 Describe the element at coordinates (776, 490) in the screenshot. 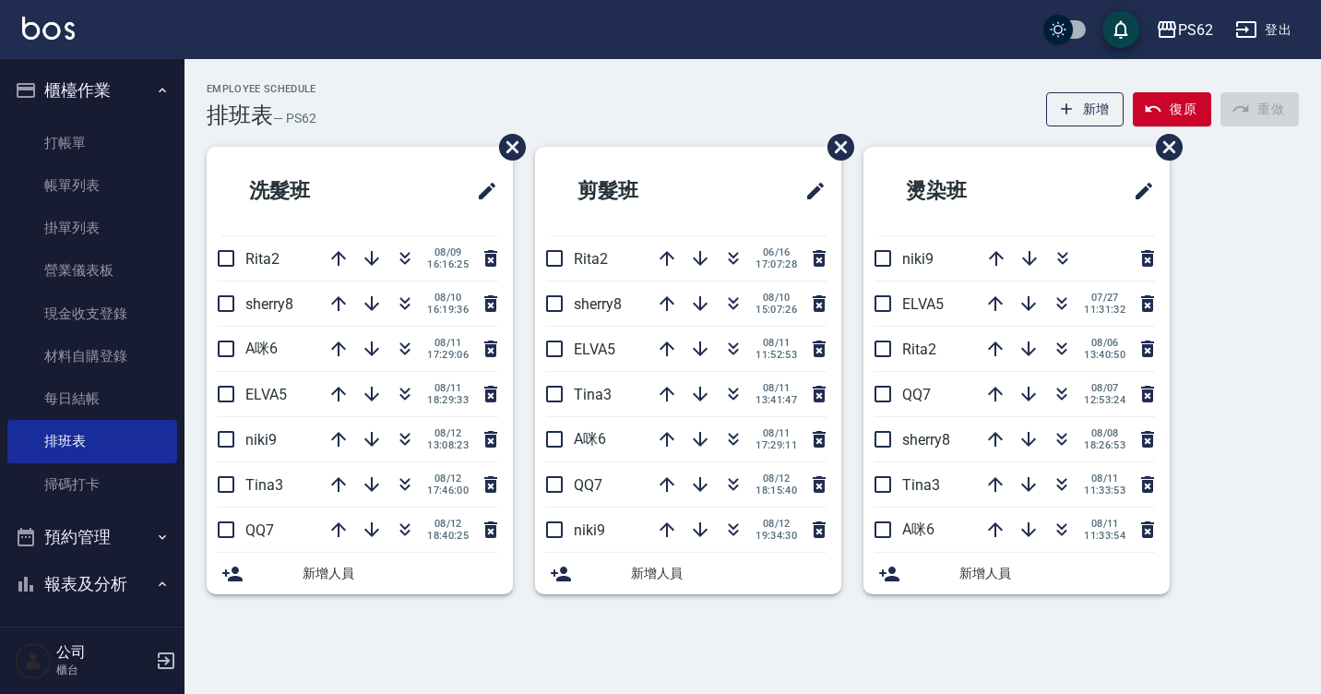

I see `span: 18:15:40` at that location.